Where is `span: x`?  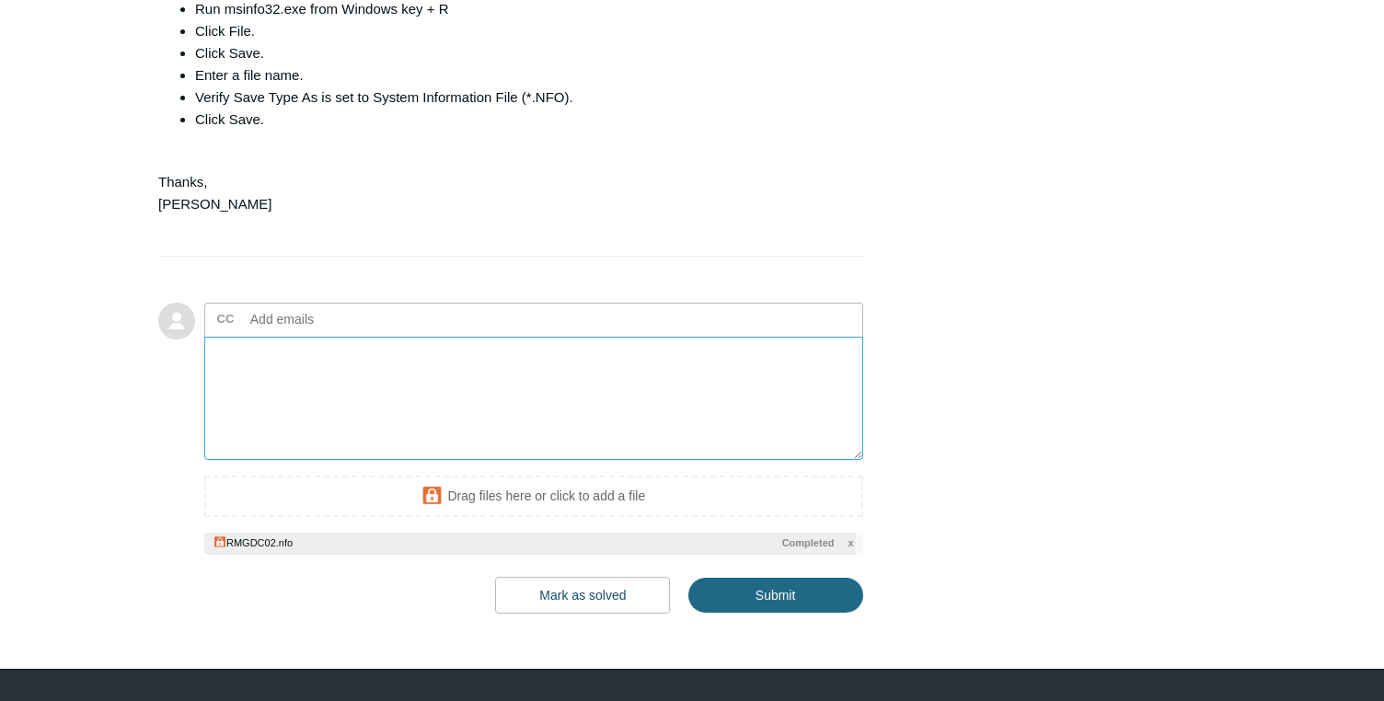 span: x is located at coordinates (851, 543).